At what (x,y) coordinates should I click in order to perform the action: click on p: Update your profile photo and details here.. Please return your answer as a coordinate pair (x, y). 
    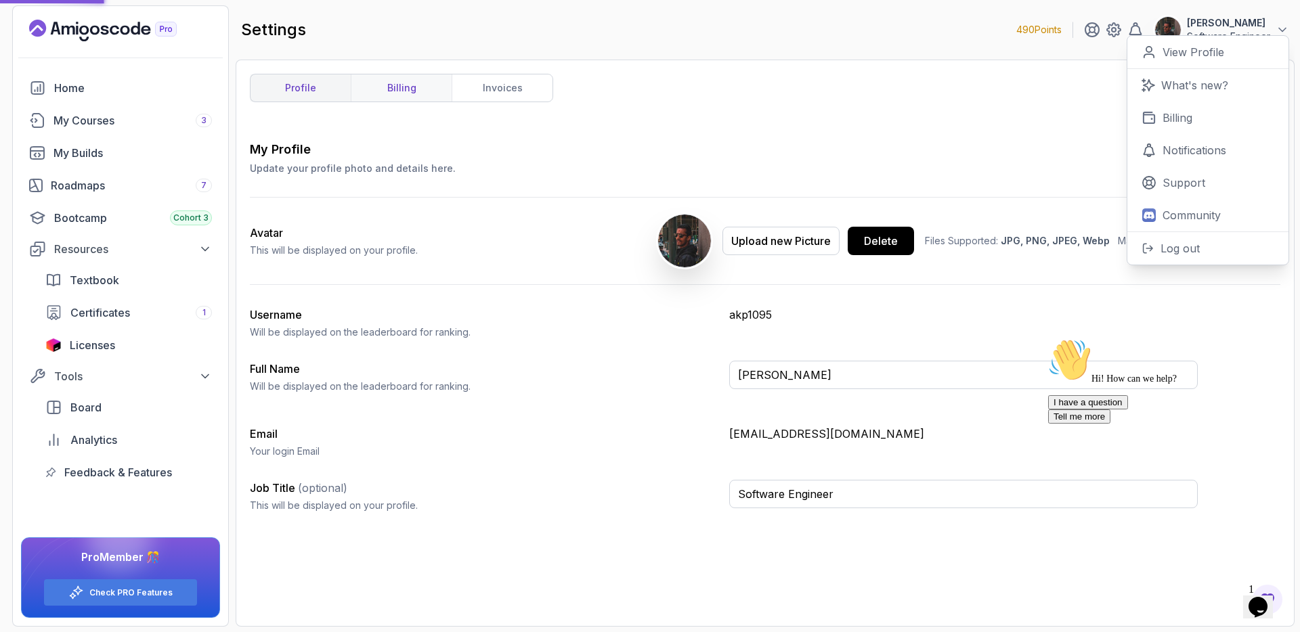
    Looking at the image, I should click on (353, 169).